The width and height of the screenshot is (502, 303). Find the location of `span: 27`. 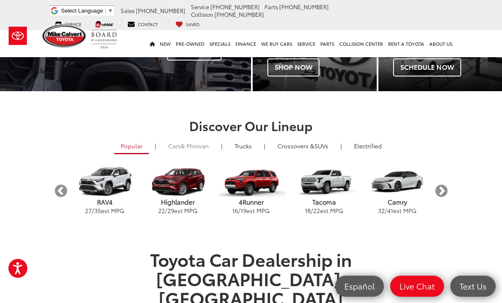

span: 27 is located at coordinates (88, 211).